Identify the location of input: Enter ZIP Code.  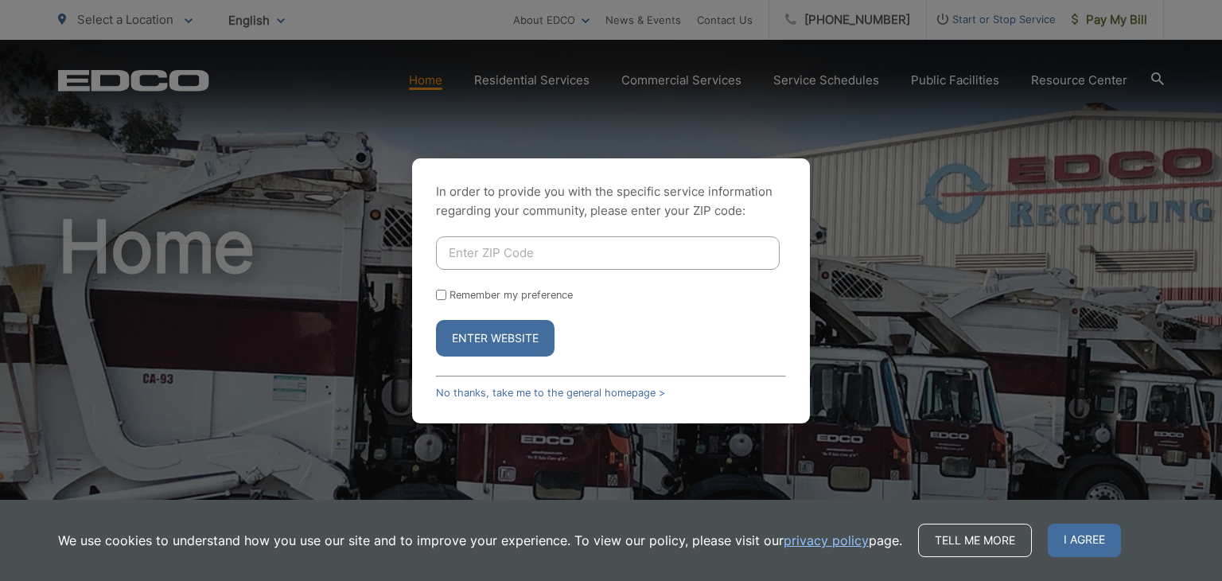
(608, 253).